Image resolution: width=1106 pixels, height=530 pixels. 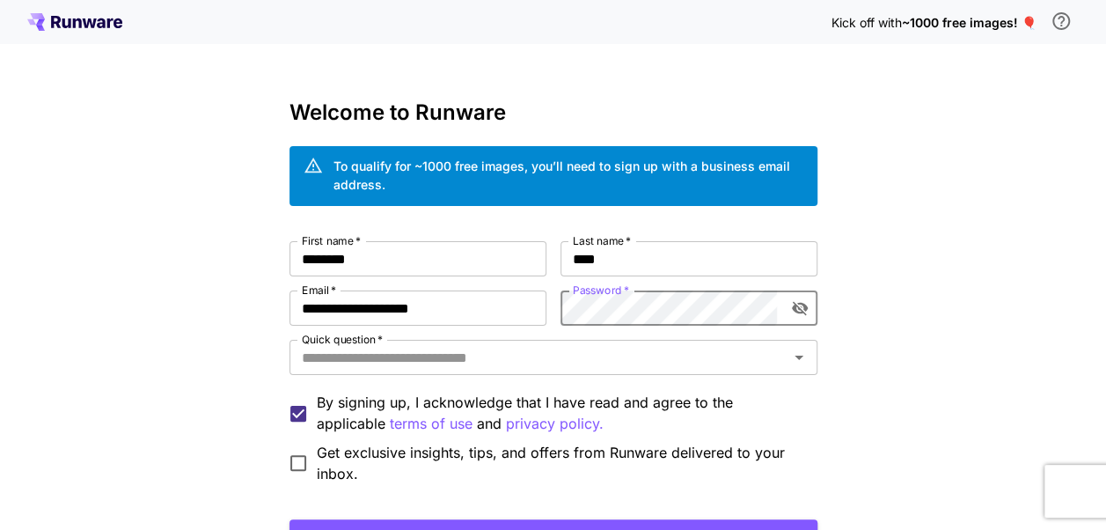 I want to click on button: In order to qualify for free credit, you need to sign up with a business email address and click ..., so click(x=1061, y=21).